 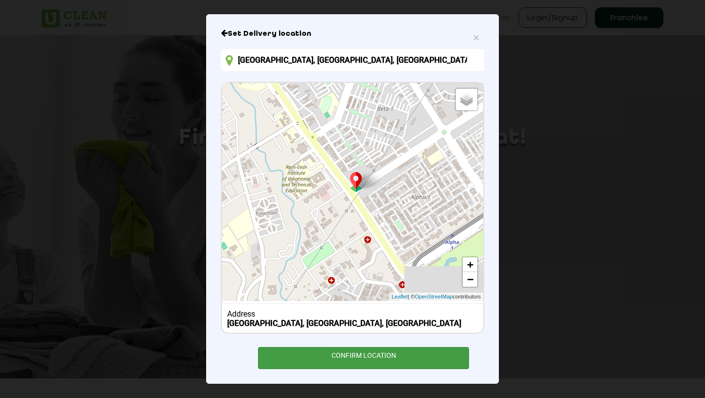 I want to click on a: OpenStreetMap, so click(x=434, y=296).